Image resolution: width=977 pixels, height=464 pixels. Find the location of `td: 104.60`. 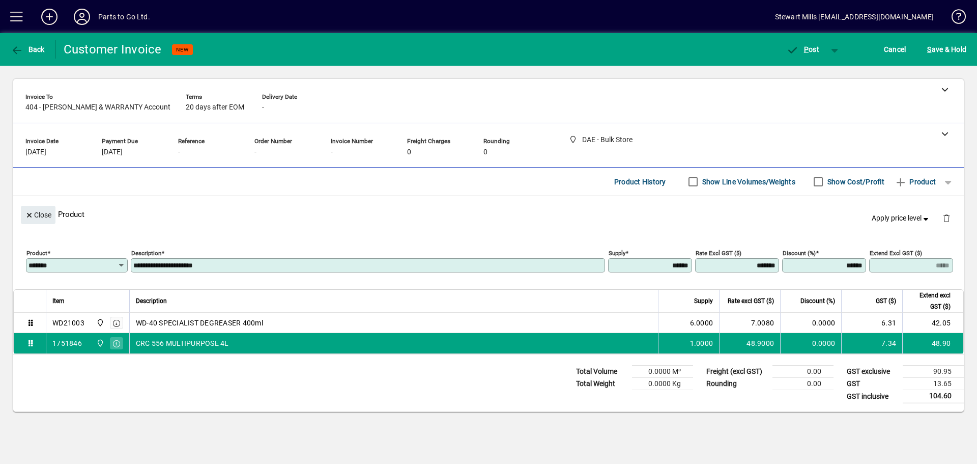

td: 104.60 is located at coordinates (934, 396).